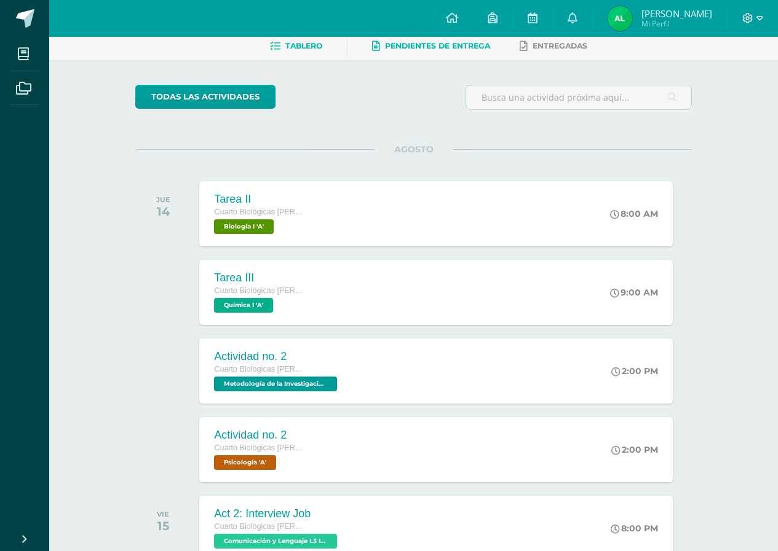 This screenshot has height=551, width=778. I want to click on div: Tarea III, so click(260, 278).